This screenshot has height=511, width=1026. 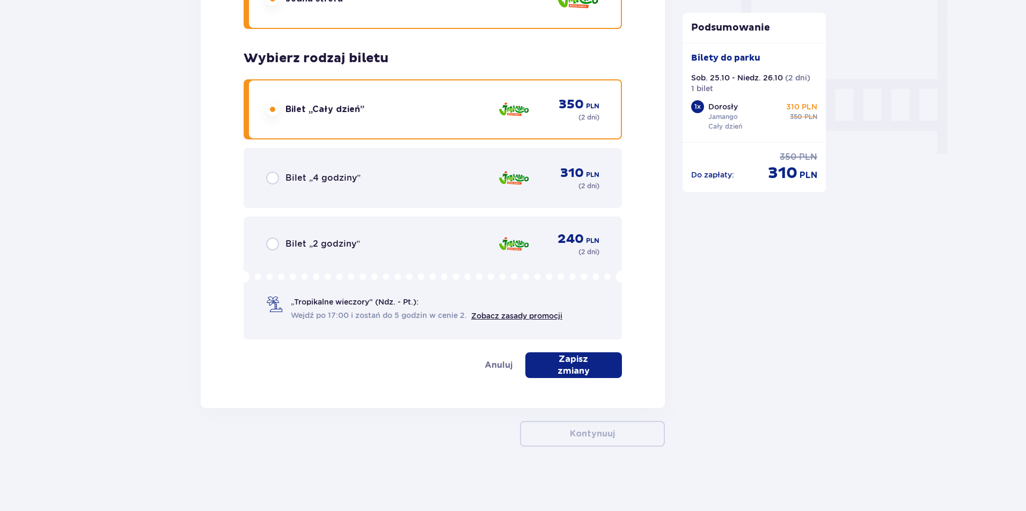 What do you see at coordinates (802, 107) in the screenshot?
I see `p: 310 PLN` at bounding box center [802, 107].